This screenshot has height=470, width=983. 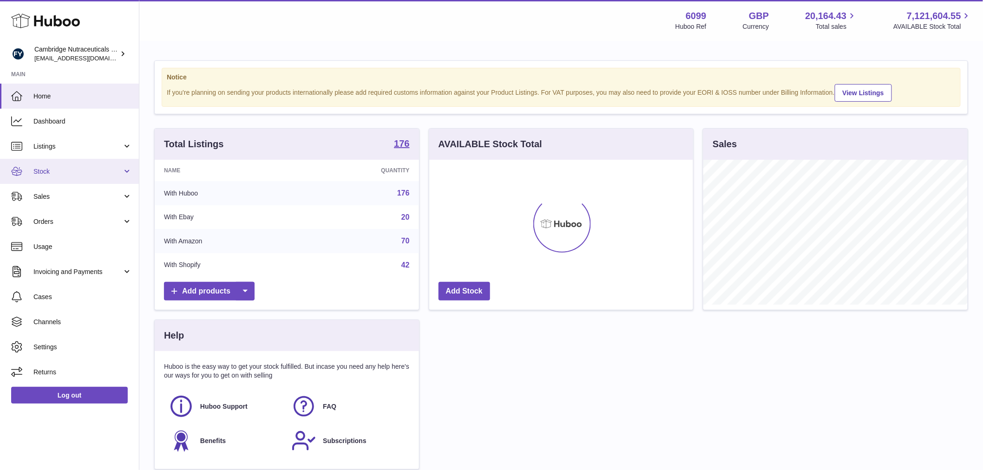 I want to click on h3: Total Listings, so click(x=194, y=144).